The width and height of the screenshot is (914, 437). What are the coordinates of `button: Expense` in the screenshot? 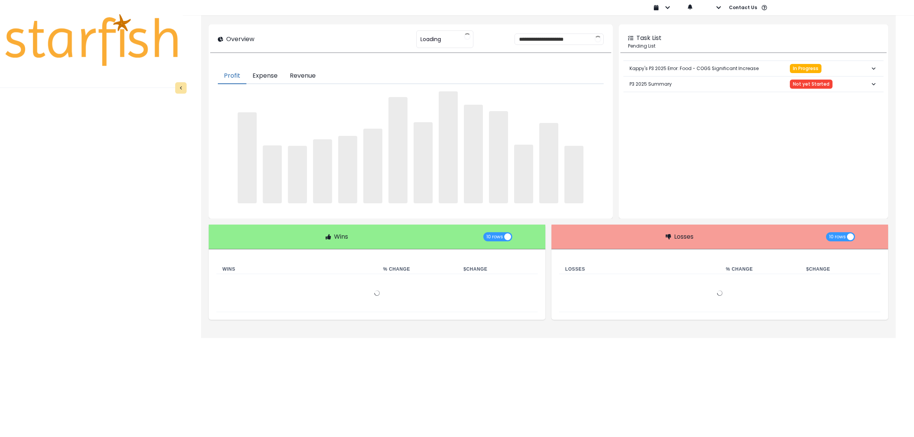 It's located at (265, 76).